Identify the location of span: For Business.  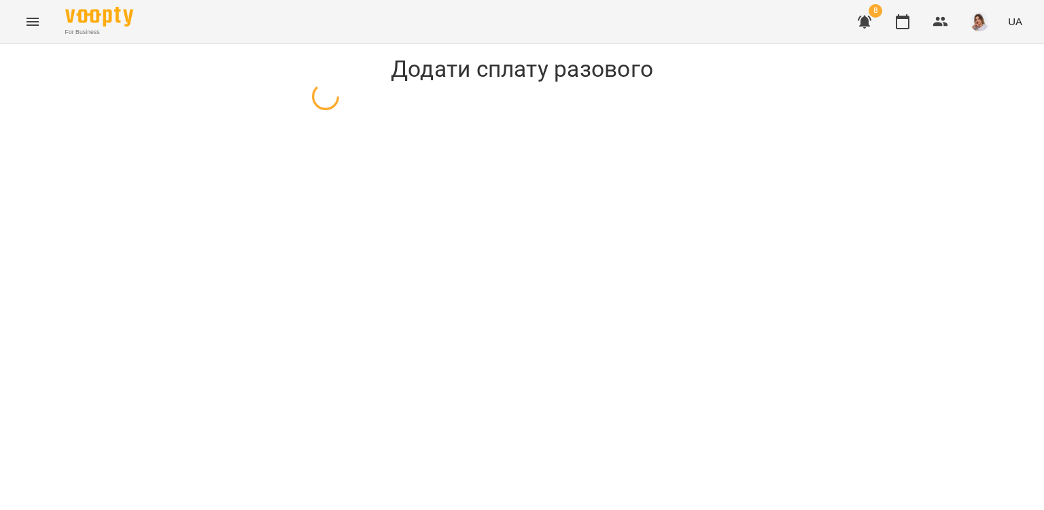
(99, 32).